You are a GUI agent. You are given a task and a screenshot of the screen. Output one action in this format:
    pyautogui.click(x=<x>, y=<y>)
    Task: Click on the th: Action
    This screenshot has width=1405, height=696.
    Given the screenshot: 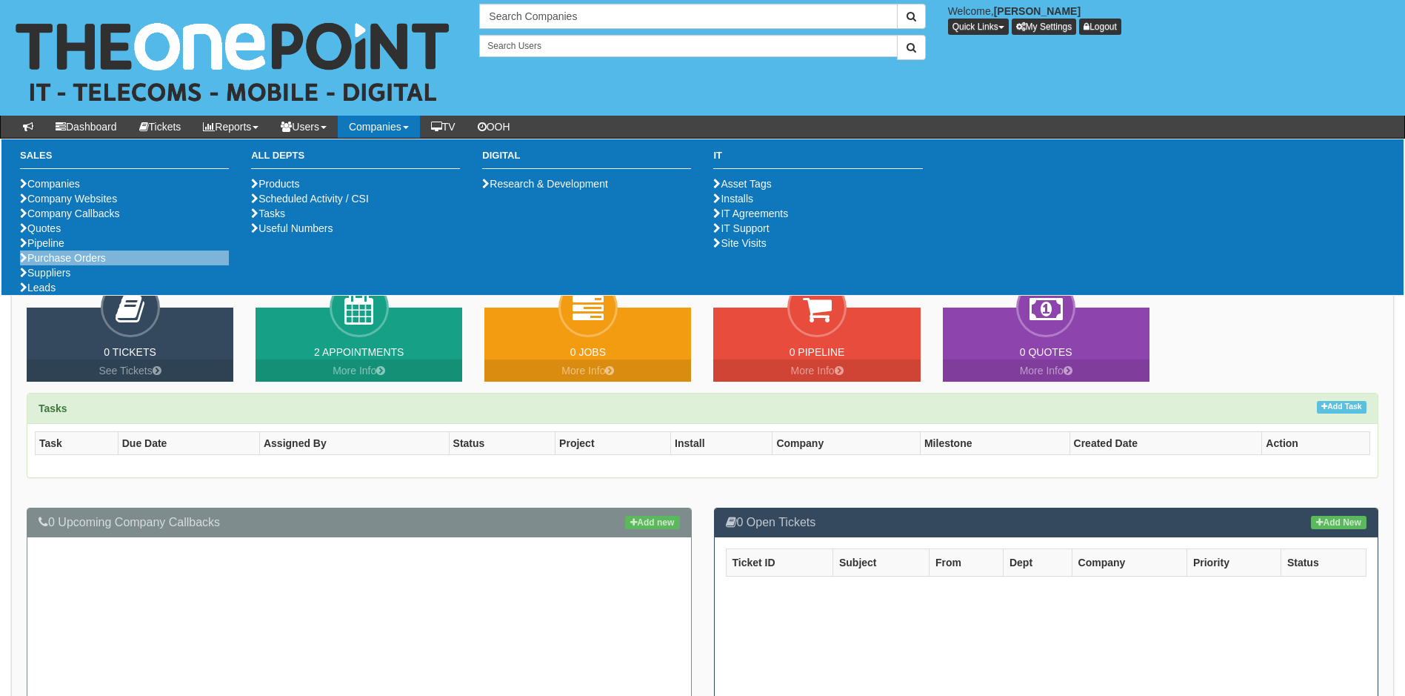 What is the action you would take?
    pyautogui.click(x=1316, y=443)
    